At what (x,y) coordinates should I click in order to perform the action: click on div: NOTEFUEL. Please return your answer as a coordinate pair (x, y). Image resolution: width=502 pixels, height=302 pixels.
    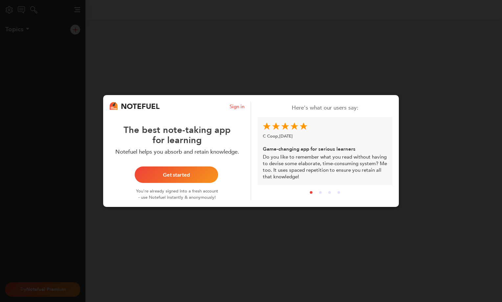
    Looking at the image, I should click on (140, 107).